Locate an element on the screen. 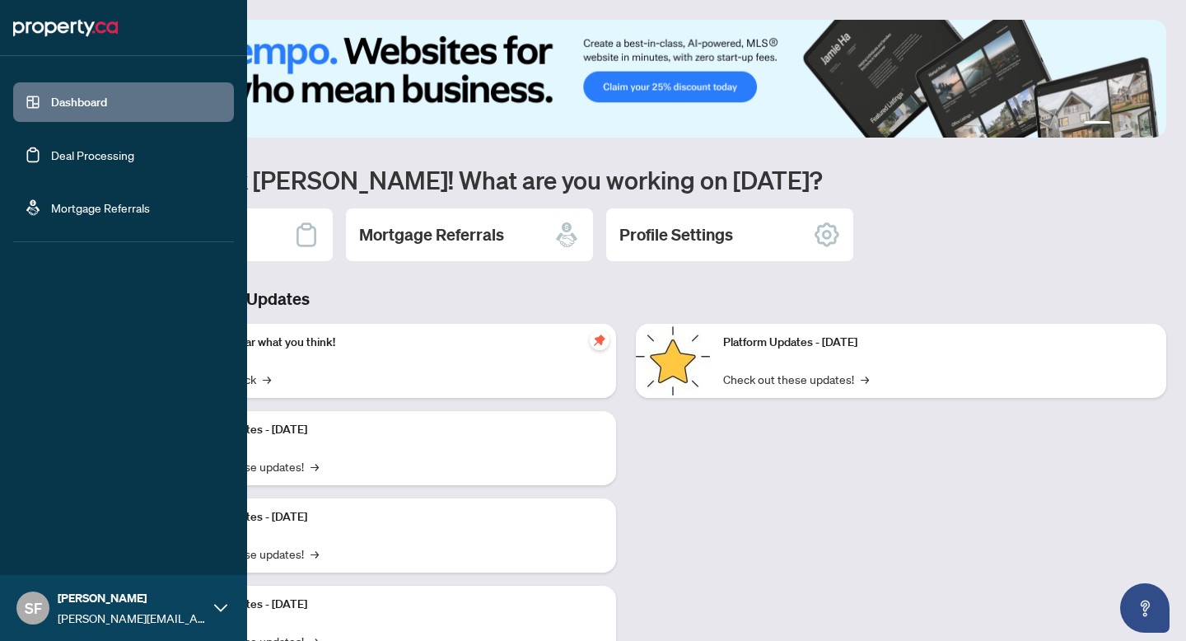 Image resolution: width=1186 pixels, height=641 pixels. a: Check out these updates!→ is located at coordinates (796, 379).